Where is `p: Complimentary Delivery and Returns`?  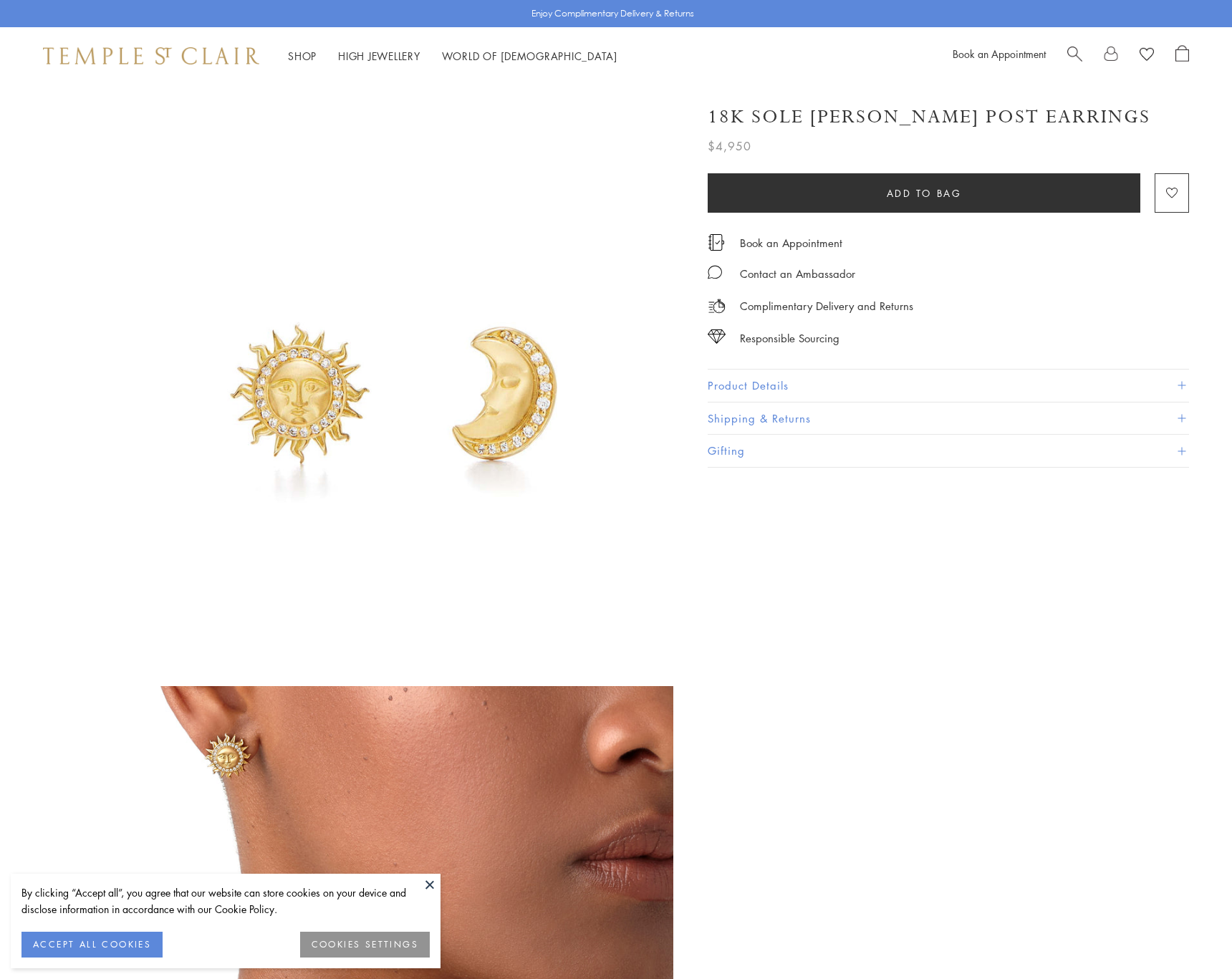 p: Complimentary Delivery and Returns is located at coordinates (826, 306).